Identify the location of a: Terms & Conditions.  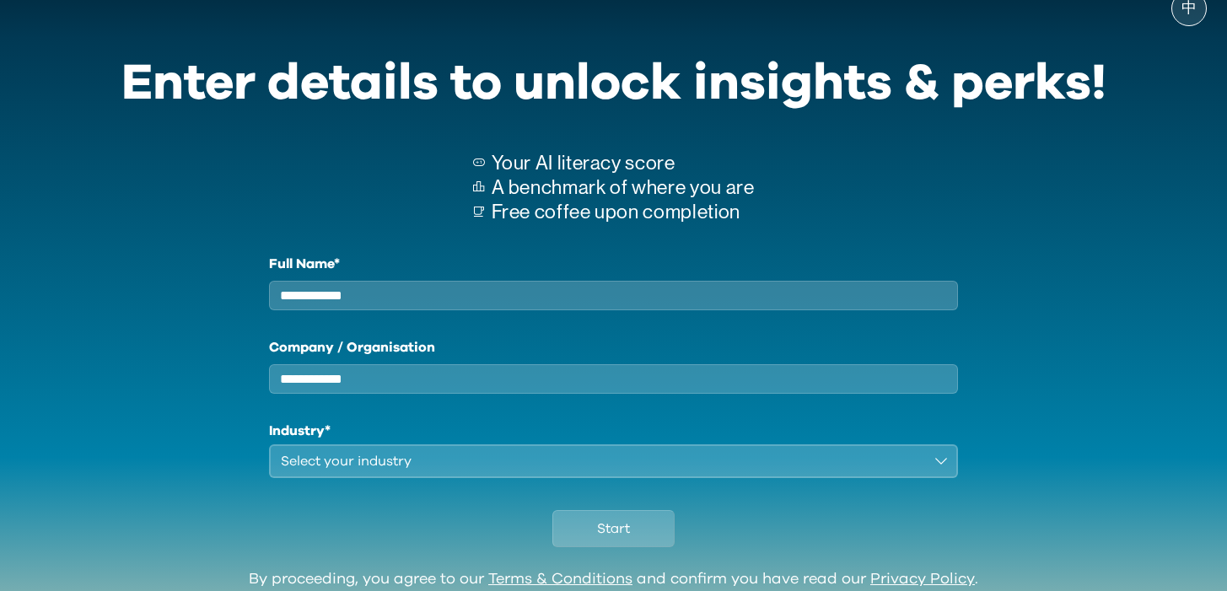
(560, 579).